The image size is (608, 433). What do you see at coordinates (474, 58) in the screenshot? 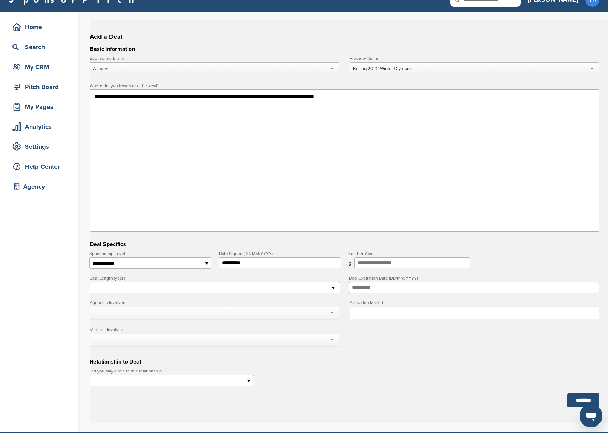
I see `label: Property Name` at bounding box center [474, 58].